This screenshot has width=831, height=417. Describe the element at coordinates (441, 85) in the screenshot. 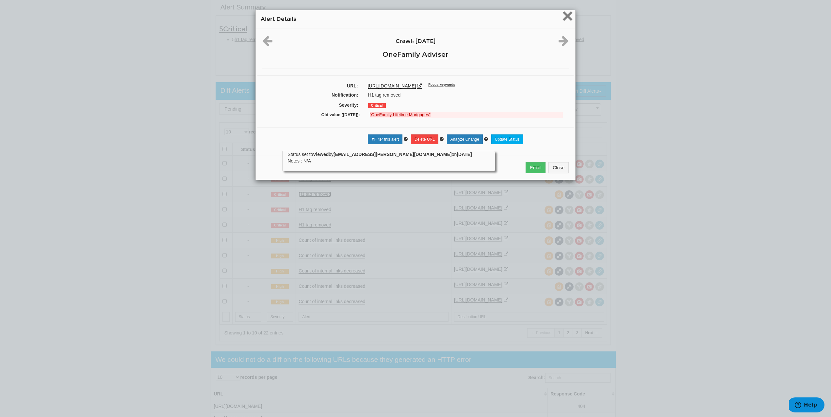

I see `sup: Focus keywords` at that location.